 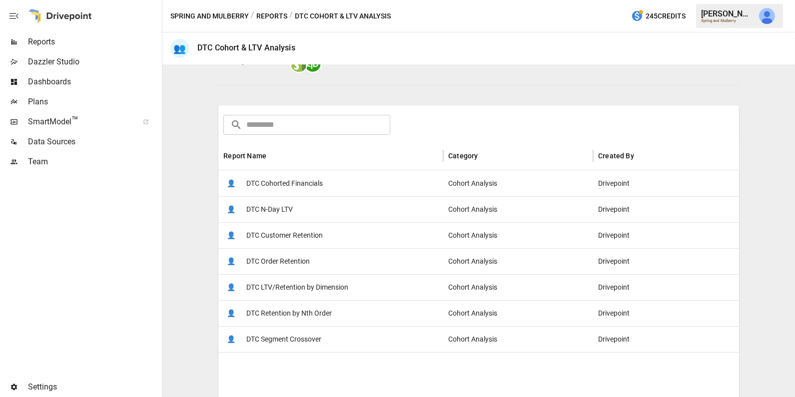 I want to click on span: DTC LTV/Retention by Dimension, so click(x=297, y=287).